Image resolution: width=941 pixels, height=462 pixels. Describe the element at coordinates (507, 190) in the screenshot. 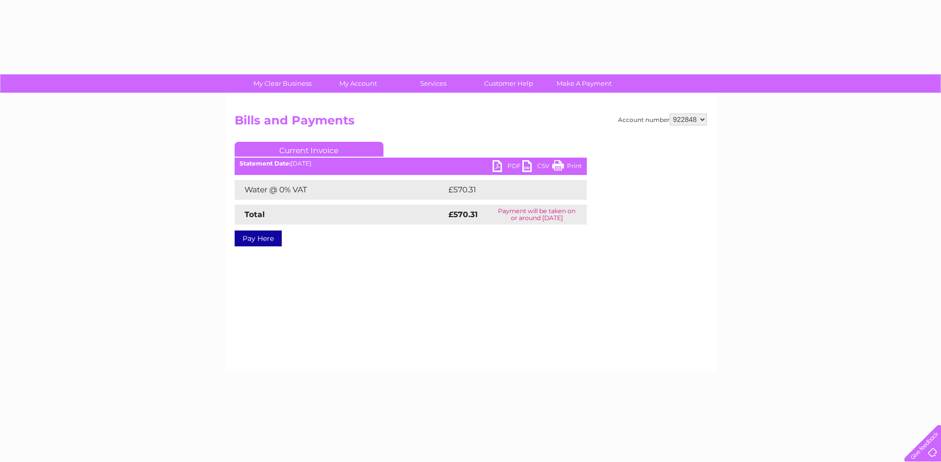

I see `td: £570.31` at that location.